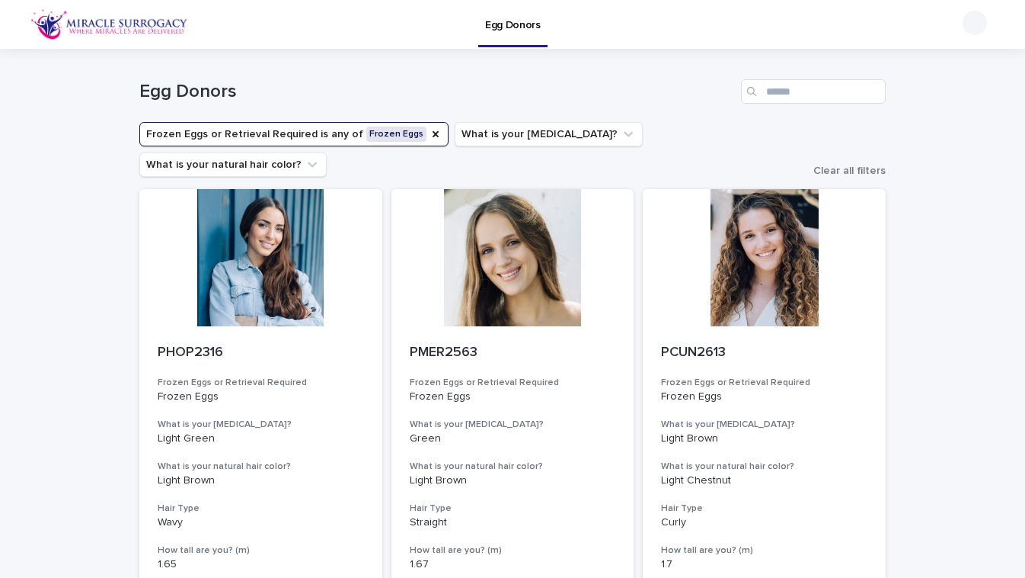 Image resolution: width=1025 pixels, height=578 pixels. What do you see at coordinates (764, 564) in the screenshot?
I see `p: 1.7` at bounding box center [764, 564].